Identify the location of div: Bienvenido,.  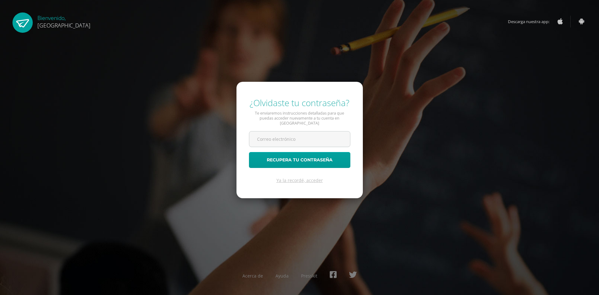
(64, 21).